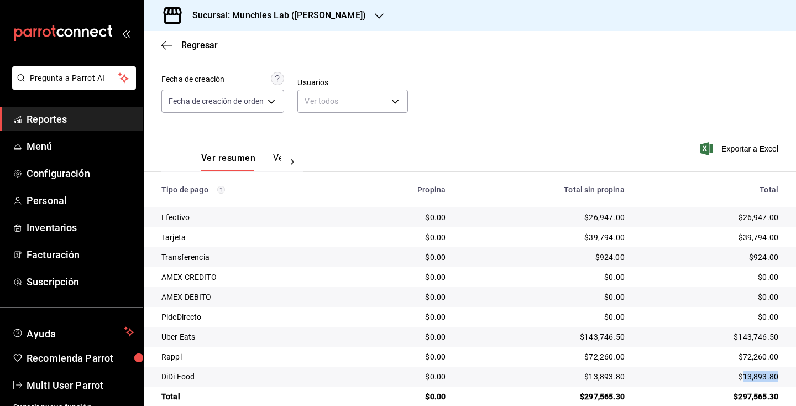 The width and height of the screenshot is (796, 406). I want to click on div: navigation tabs, so click(241, 162).